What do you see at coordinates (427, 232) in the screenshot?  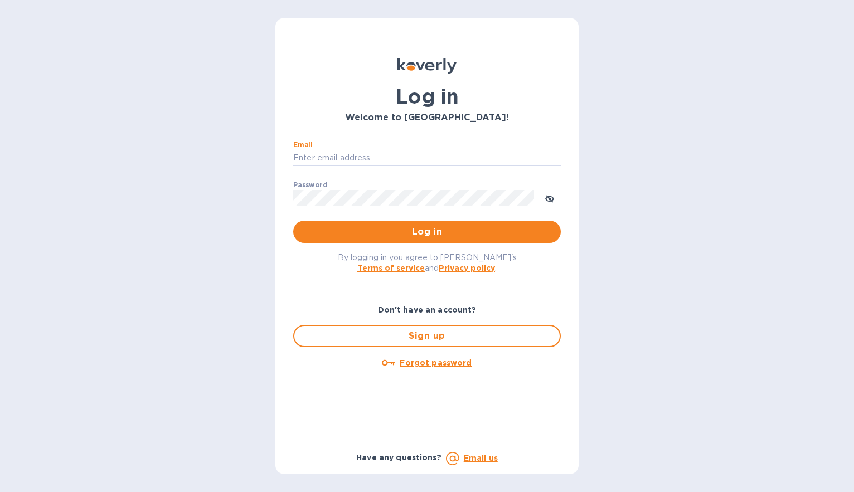 I see `button: Log in` at bounding box center [427, 232].